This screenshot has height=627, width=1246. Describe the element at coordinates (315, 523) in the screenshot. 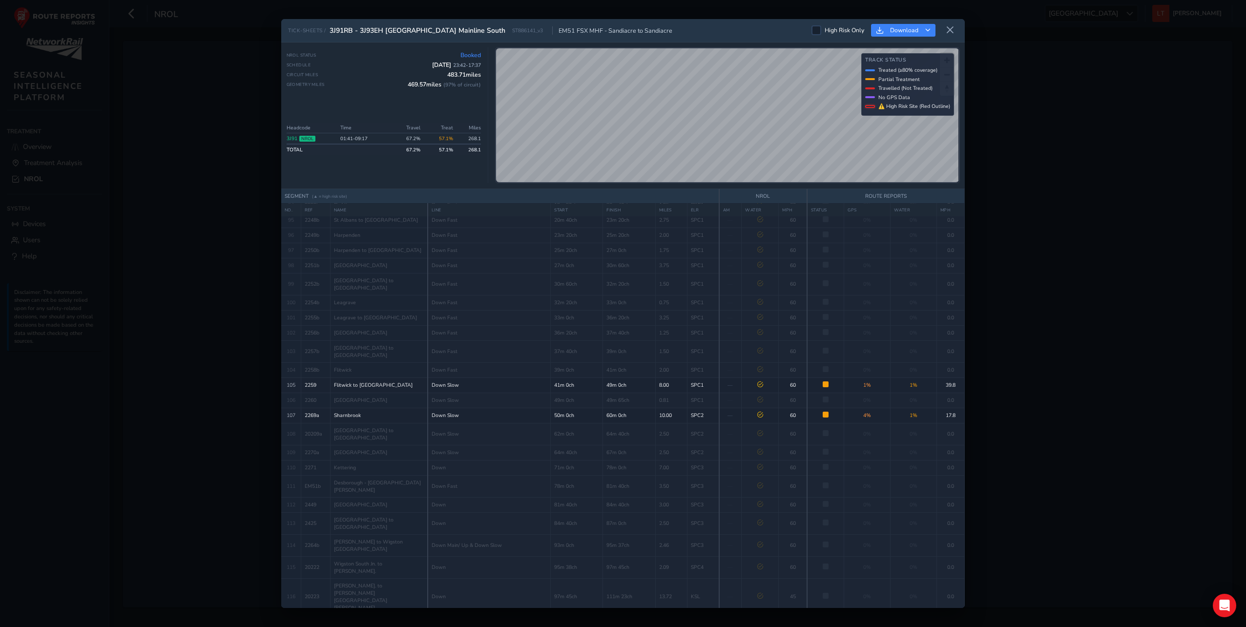

I see `td: 2425` at that location.